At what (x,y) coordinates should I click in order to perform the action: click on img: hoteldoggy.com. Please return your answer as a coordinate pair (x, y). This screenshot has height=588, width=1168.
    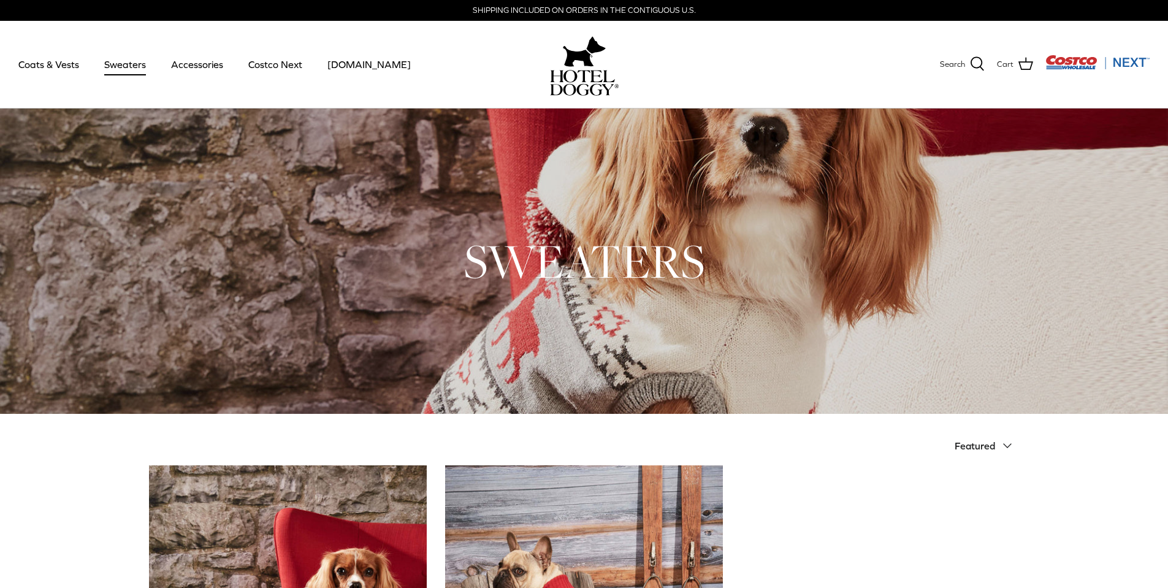
    Looking at the image, I should click on (584, 52).